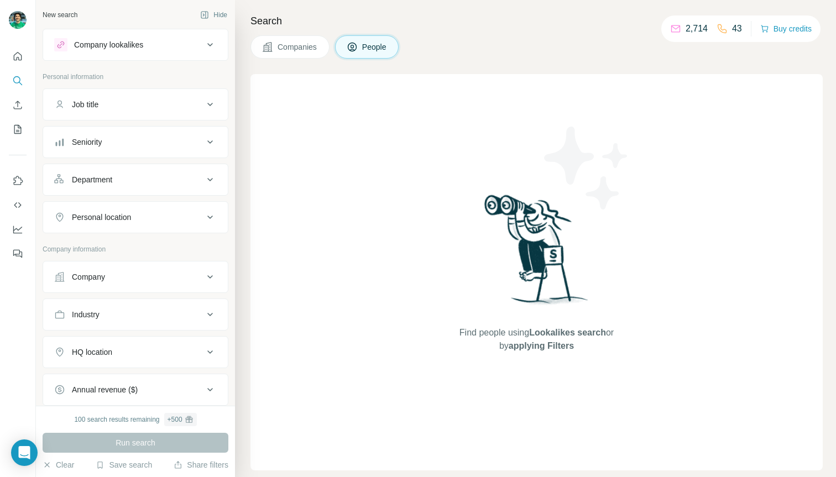 The height and width of the screenshot is (477, 836). Describe the element at coordinates (135, 142) in the screenshot. I see `button: Seniority` at that location.